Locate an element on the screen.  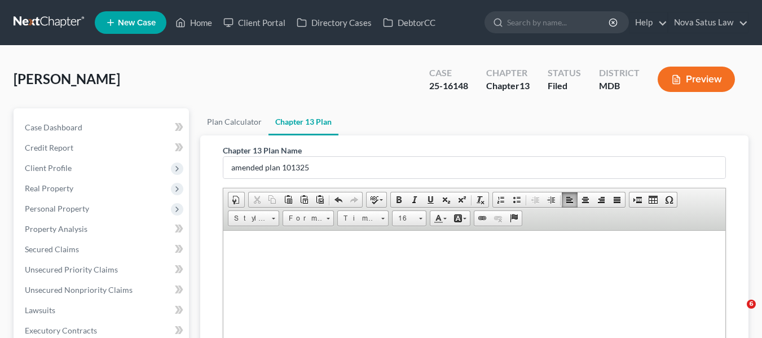
div: Filed is located at coordinates (564, 86).